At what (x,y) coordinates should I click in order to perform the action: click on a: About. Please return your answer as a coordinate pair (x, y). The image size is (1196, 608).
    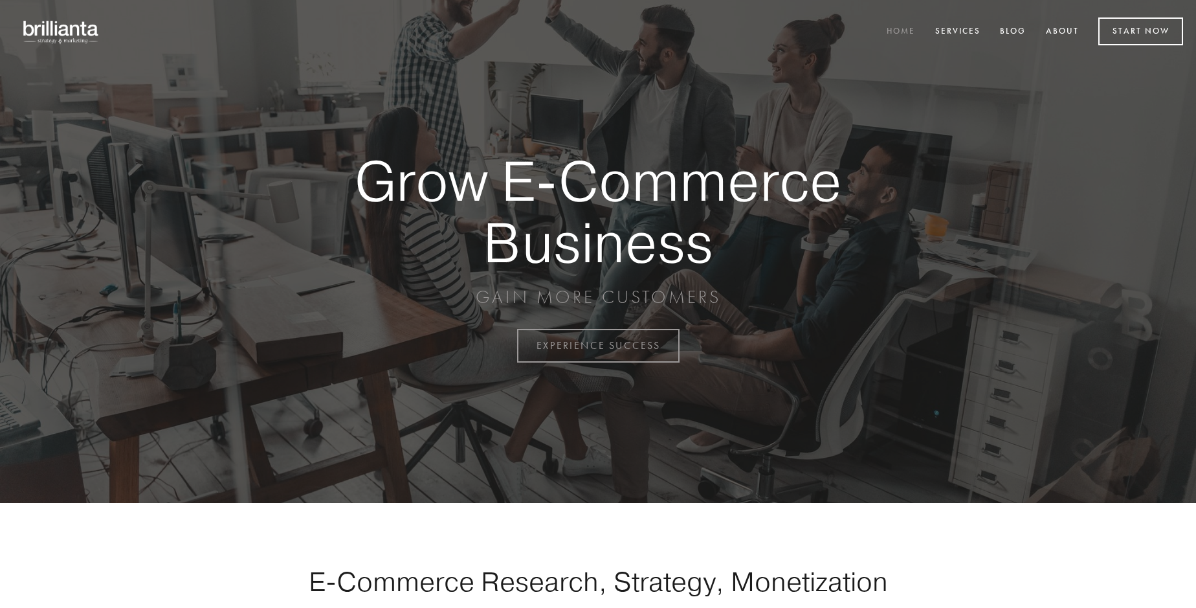
    Looking at the image, I should click on (1062, 32).